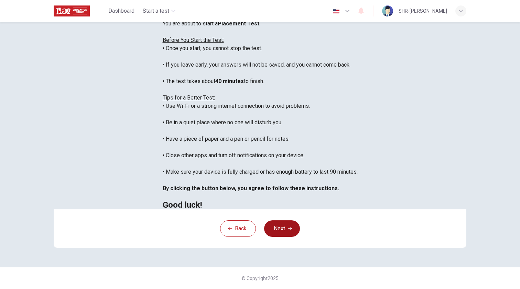 The width and height of the screenshot is (520, 289). Describe the element at coordinates (71, 11) in the screenshot. I see `img: ILAC logo` at that location.